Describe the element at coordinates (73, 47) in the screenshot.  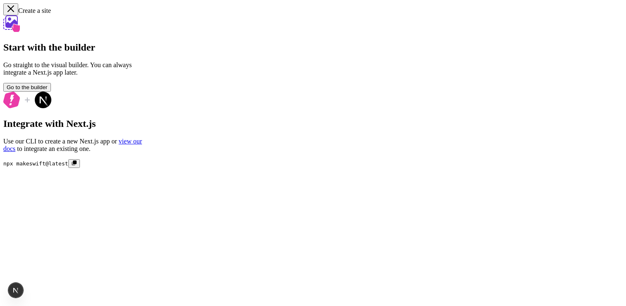
I see `h2: Start with the builder` at that location.